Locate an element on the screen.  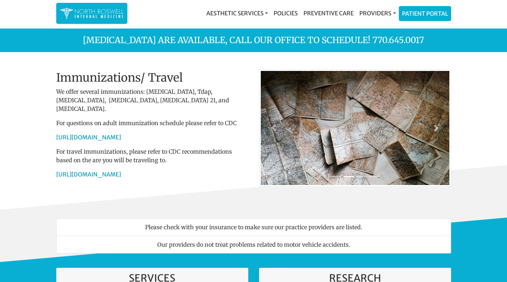
p: For questions on adult immunization schedule please refer to CDC is located at coordinates (152, 123).